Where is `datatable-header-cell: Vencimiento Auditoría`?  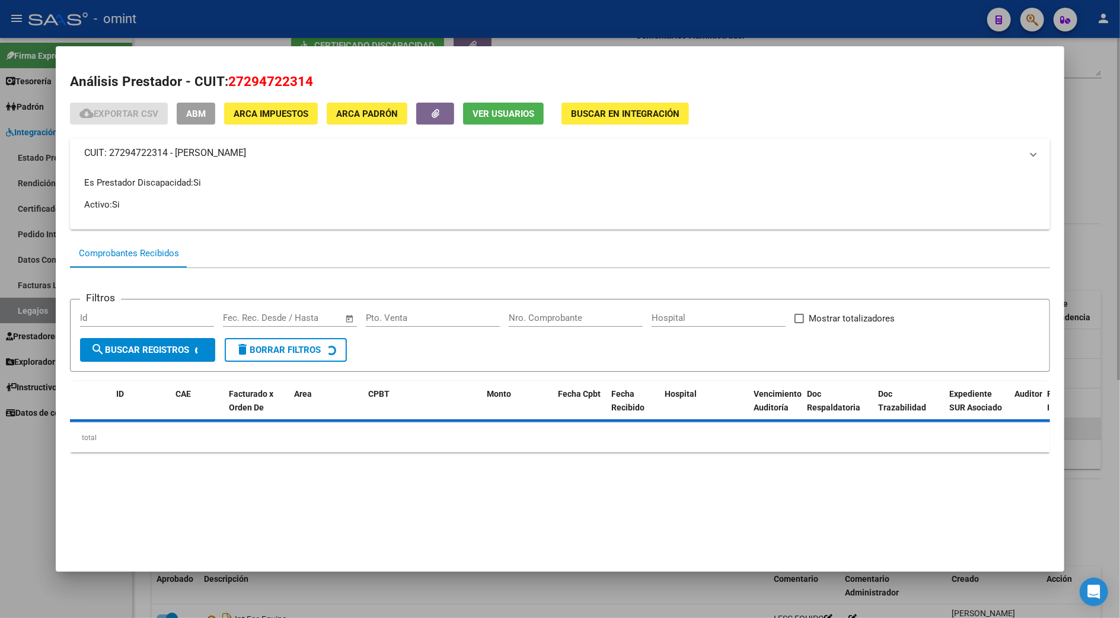 datatable-header-cell: Vencimiento Auditoría is located at coordinates (775, 407).